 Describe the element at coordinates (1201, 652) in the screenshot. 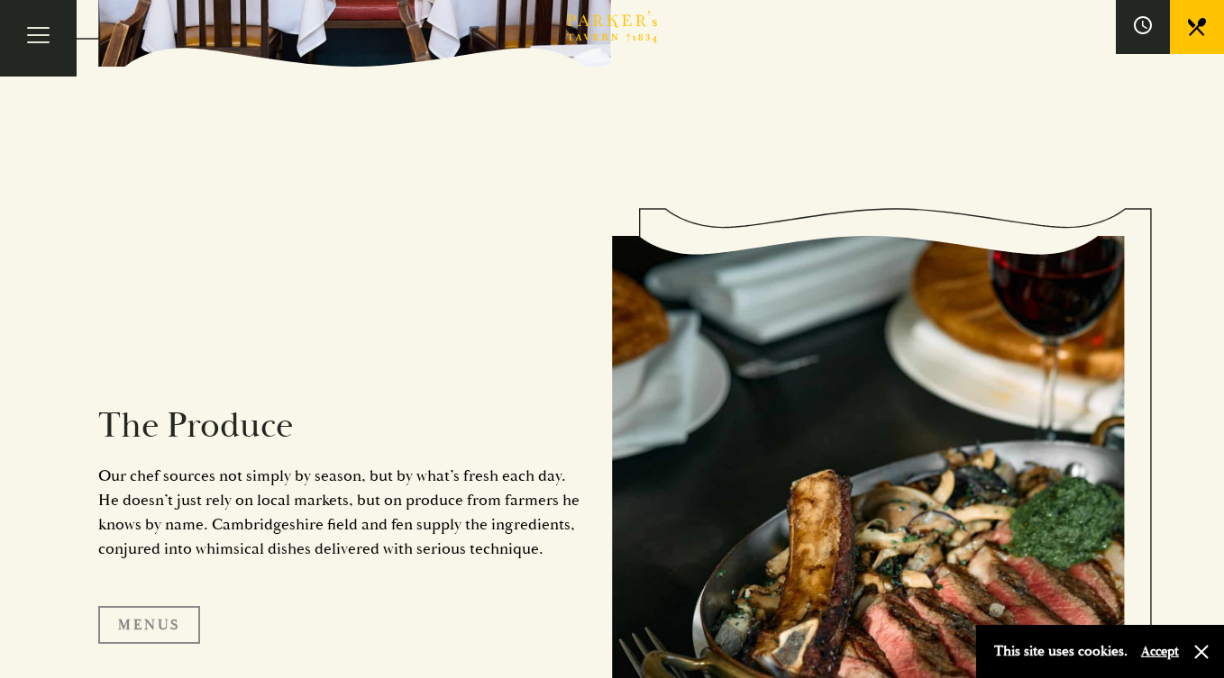

I see `button: Close and accept` at that location.